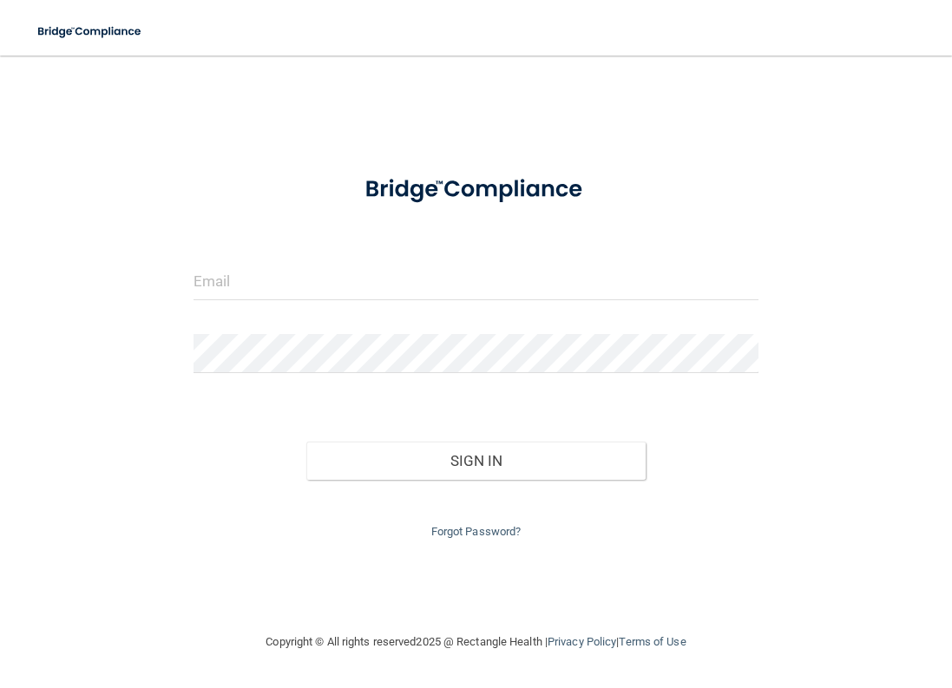 The image size is (952, 688). Describe the element at coordinates (476, 280) in the screenshot. I see `input: Email` at that location.